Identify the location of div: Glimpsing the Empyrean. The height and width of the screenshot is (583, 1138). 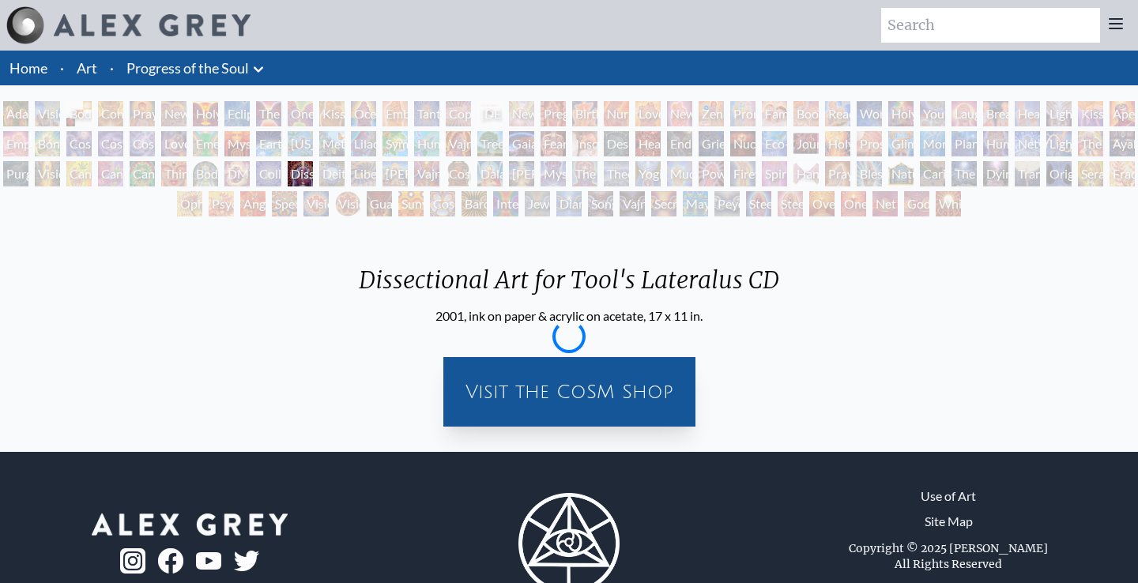
(901, 144).